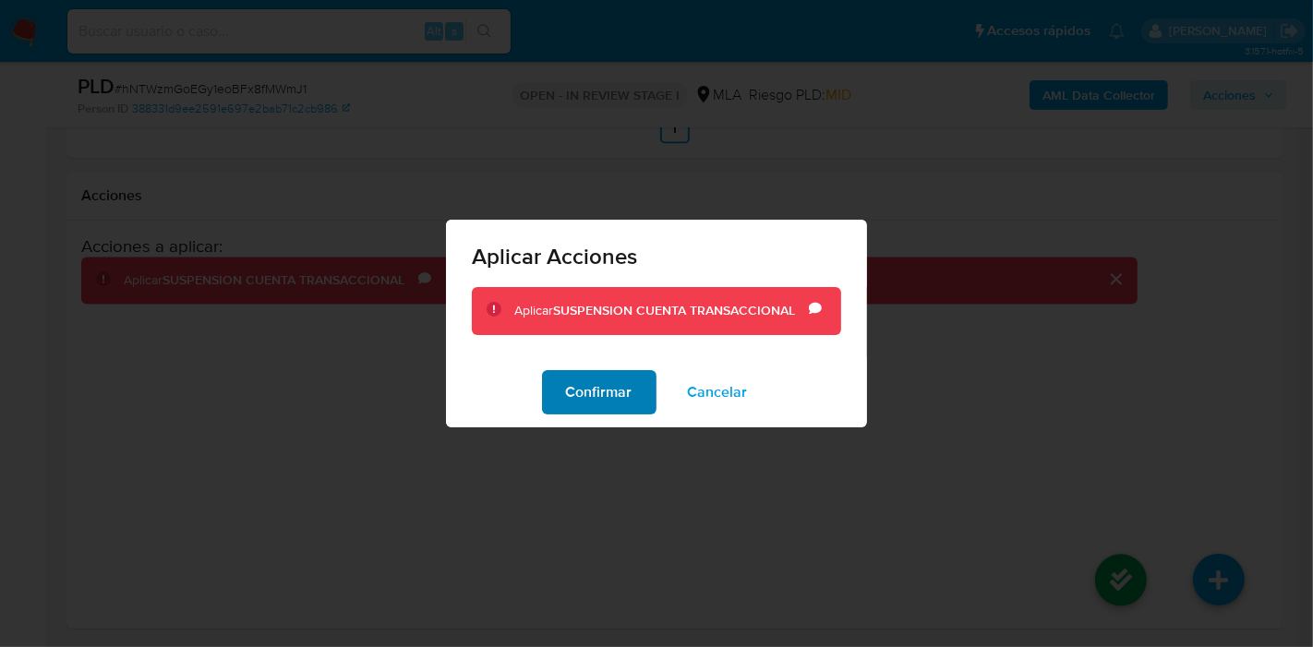  Describe the element at coordinates (674, 310) in the screenshot. I see `b: SUSPENSION CUENTA TRANSACCIONAL` at that location.